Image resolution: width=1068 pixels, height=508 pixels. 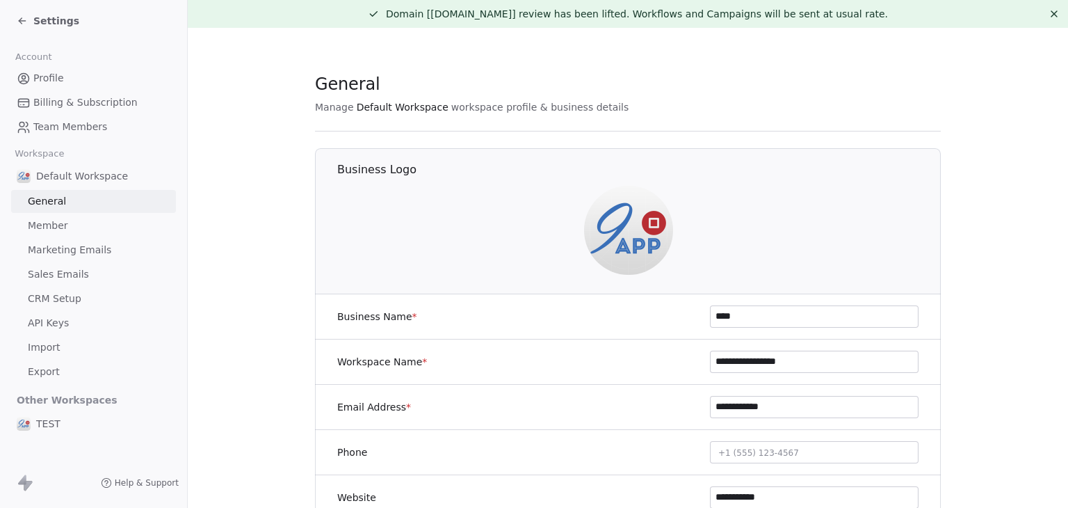 I want to click on button: +1 (555) 123-4567, so click(x=815, y=452).